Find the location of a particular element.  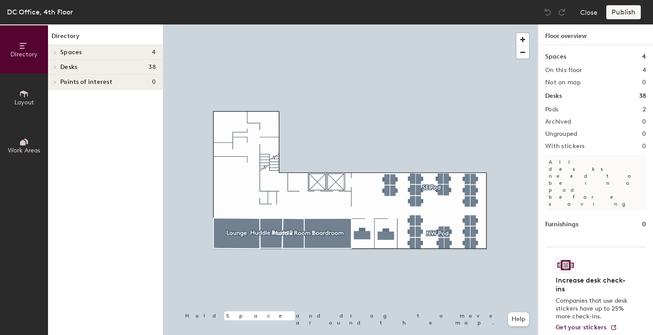

h1: Floor overview is located at coordinates (595, 34).